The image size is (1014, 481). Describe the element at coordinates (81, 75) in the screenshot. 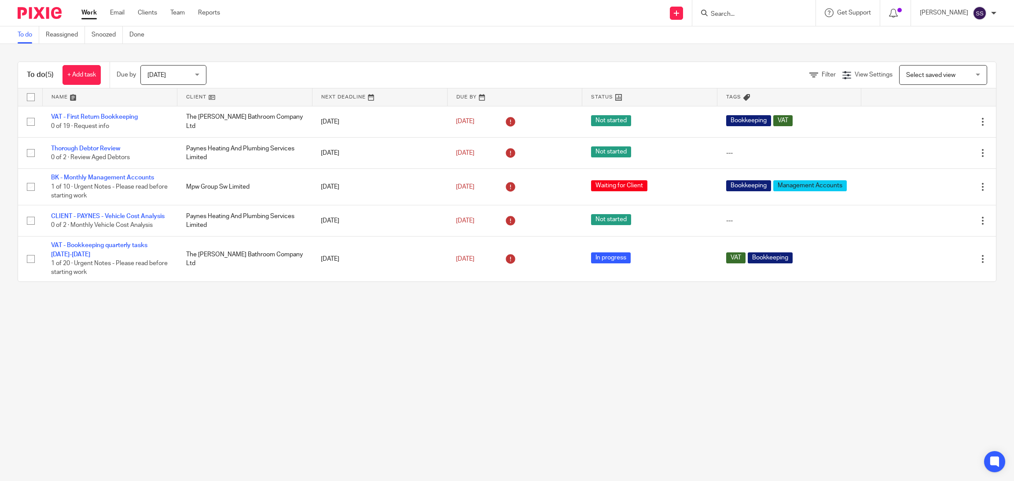

I see `a: + Add task` at that location.